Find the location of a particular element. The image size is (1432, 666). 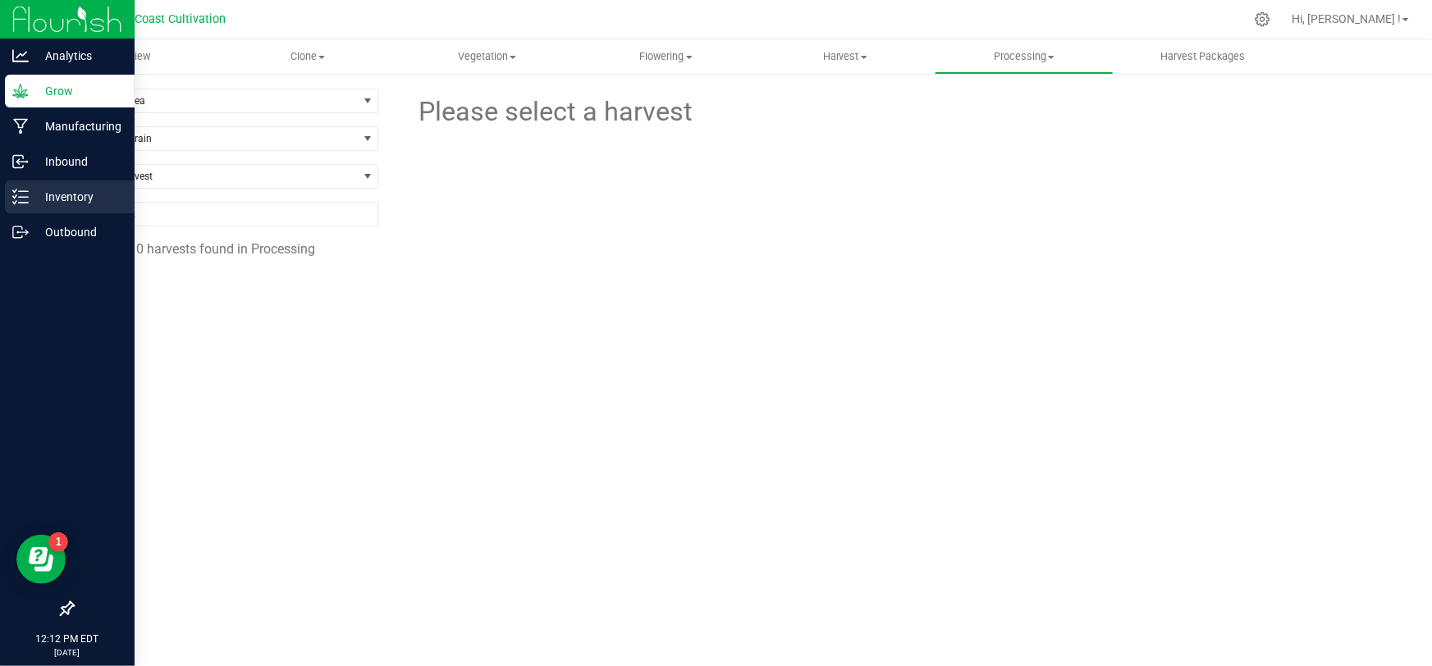

span: East Coast Cultivation is located at coordinates (167, 19).